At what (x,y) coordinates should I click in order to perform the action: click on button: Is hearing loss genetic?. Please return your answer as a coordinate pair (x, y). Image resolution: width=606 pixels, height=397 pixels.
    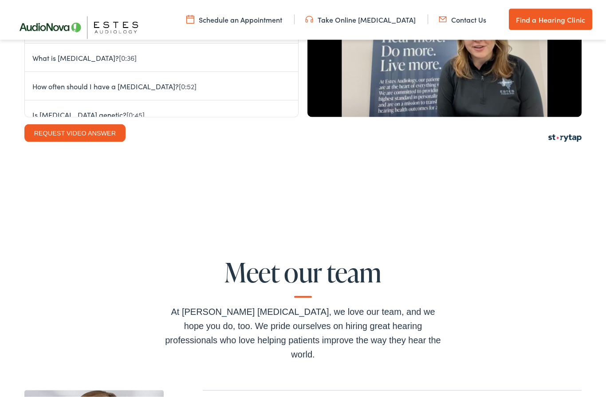
    Looking at the image, I should click on (162, 115).